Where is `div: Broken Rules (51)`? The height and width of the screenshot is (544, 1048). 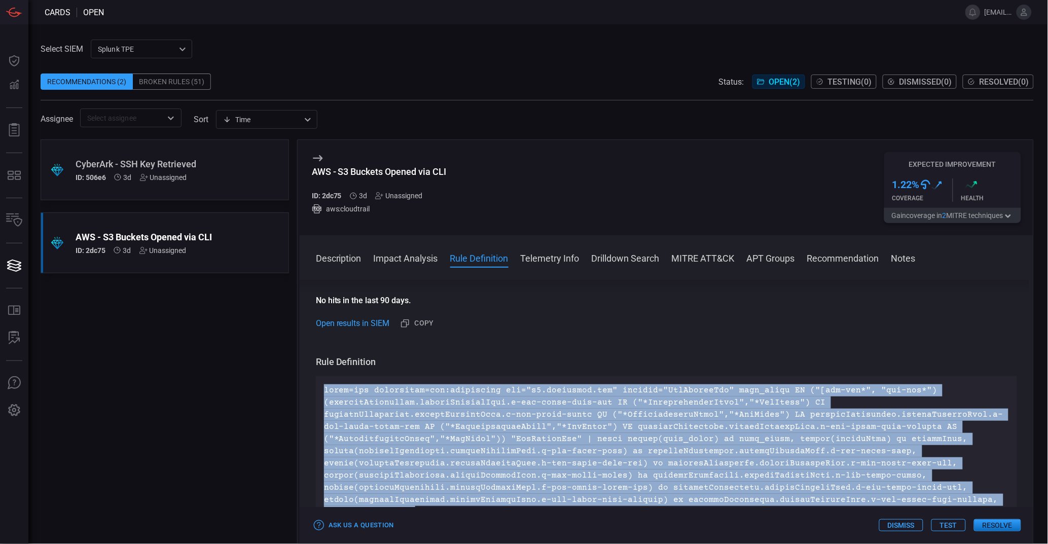
div: Broken Rules (51) is located at coordinates (172, 82).